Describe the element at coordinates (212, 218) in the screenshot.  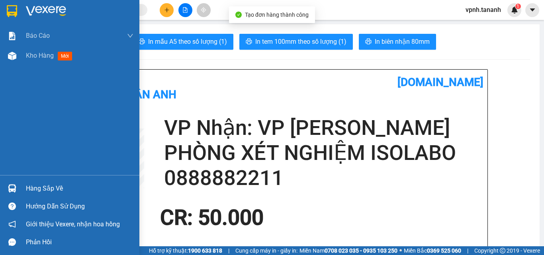
I see `span: CR : 50.000` at that location.